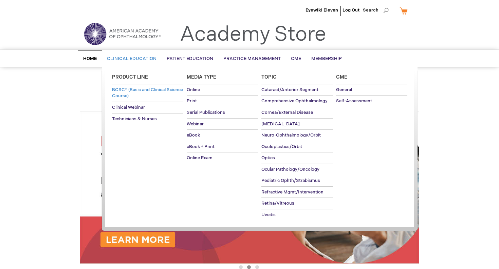 This screenshot has width=499, height=269. Describe the element at coordinates (195, 124) in the screenshot. I see `span: Webinar` at that location.